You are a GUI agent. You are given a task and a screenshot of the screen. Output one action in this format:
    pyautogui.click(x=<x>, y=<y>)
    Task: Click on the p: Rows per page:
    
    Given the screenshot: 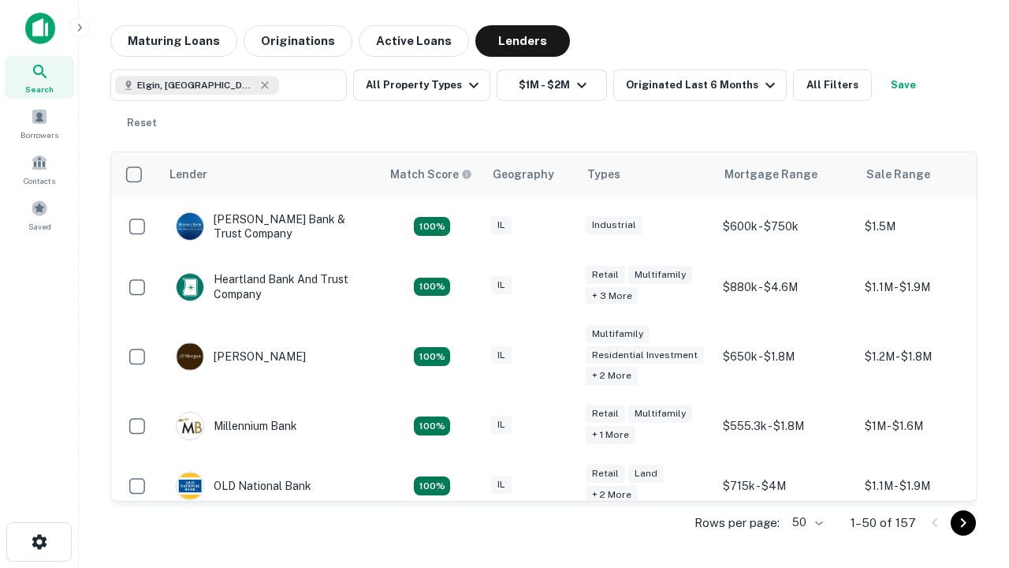 What is the action you would take?
    pyautogui.click(x=737, y=523)
    